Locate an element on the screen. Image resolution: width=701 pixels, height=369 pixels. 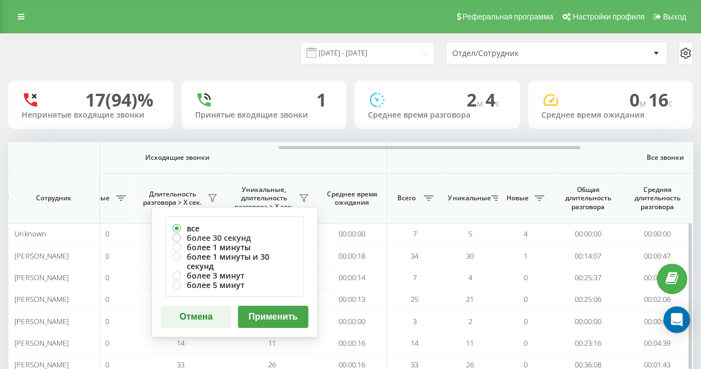
span: 1 is located at coordinates (526, 256).